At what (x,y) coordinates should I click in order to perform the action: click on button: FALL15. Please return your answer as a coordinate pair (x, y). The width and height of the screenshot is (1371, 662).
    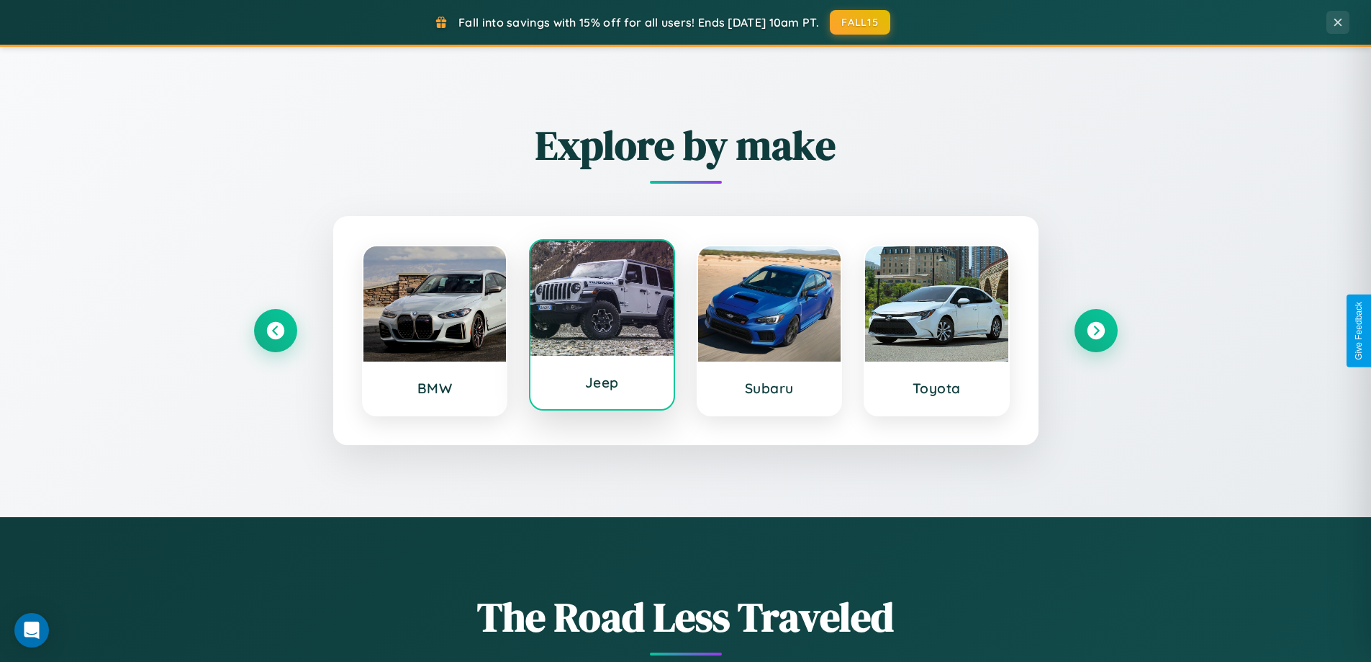
    Looking at the image, I should click on (860, 22).